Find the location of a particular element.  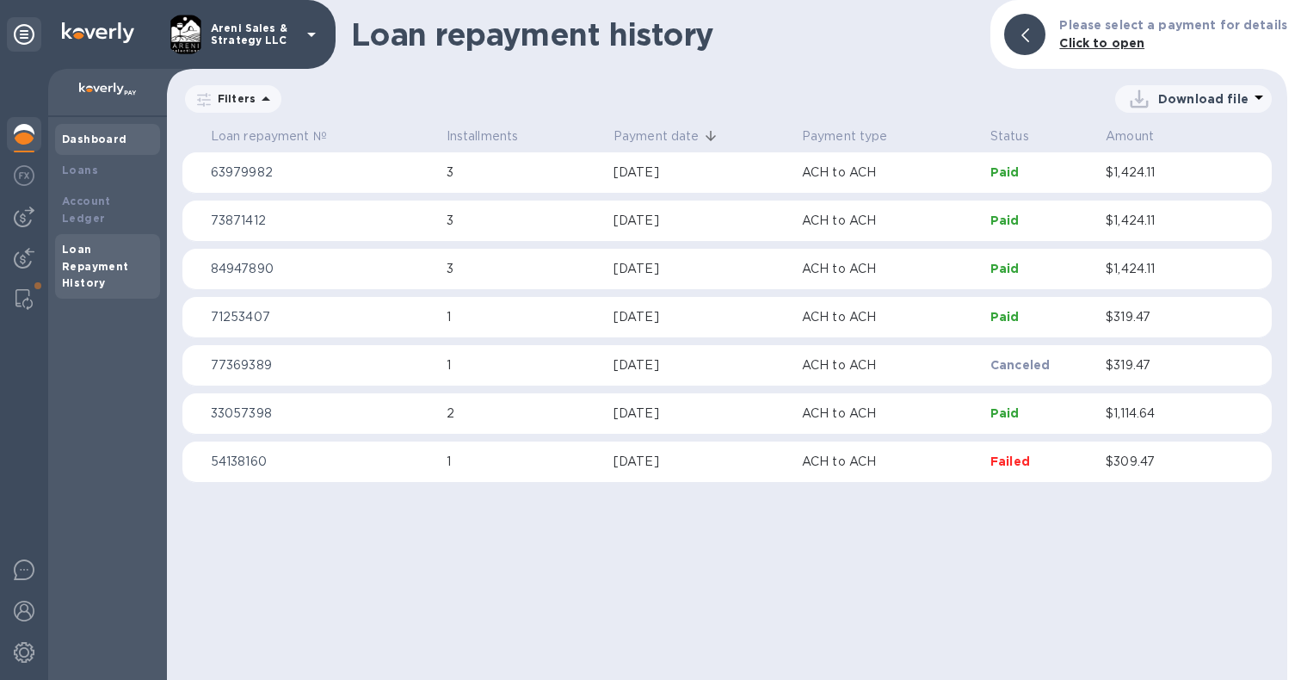

b: Dashboard is located at coordinates (95, 139).